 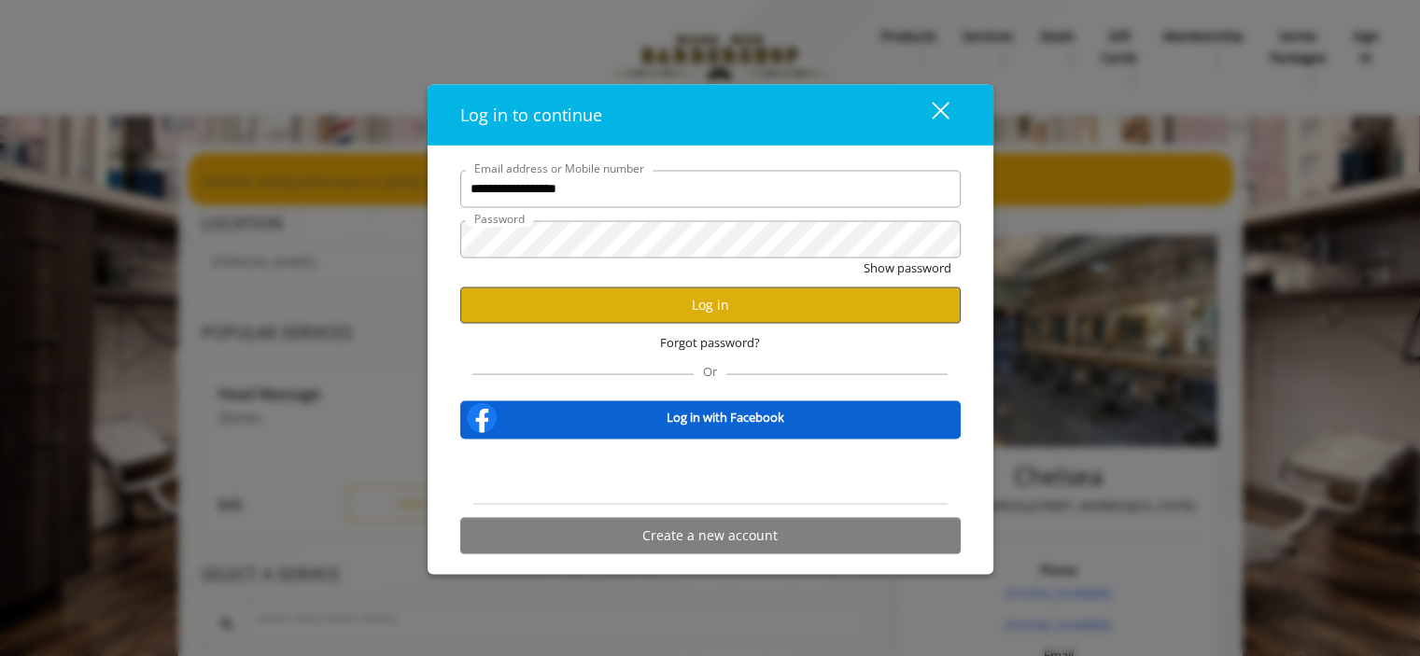 What do you see at coordinates (929, 114) in the screenshot?
I see `button: close dialog` at bounding box center [929, 114].